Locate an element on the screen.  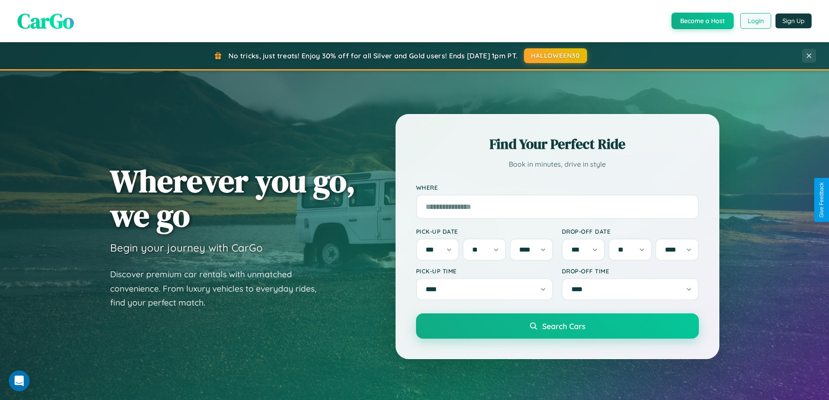
label: Drop-off Date is located at coordinates (630, 231).